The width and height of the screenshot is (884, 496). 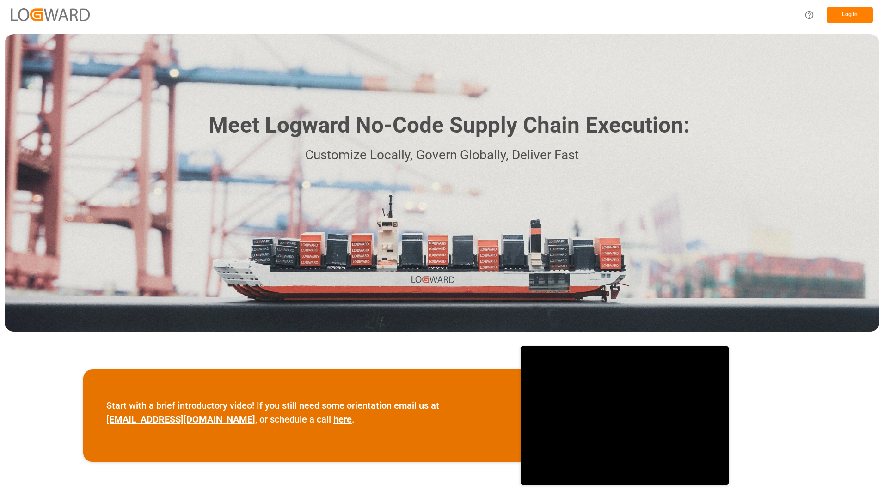 I want to click on p: Customize Locally, Govern Globally, Deliver Fast, so click(x=442, y=155).